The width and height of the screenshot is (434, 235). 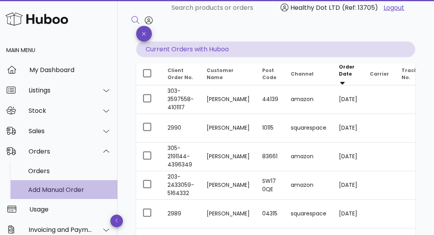 I want to click on span: Tracking No., so click(x=414, y=74).